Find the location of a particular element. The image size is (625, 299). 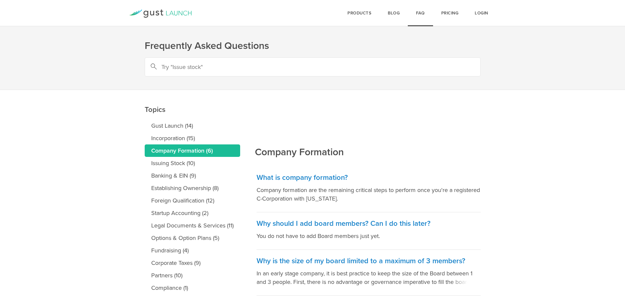

a: Legal Documents & Services (11) is located at coordinates (192, 226).